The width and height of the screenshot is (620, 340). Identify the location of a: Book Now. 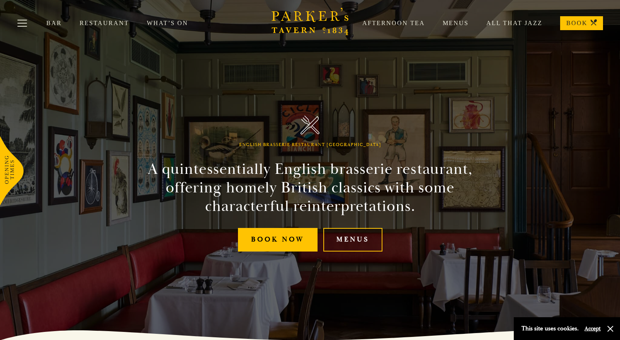
(278, 239).